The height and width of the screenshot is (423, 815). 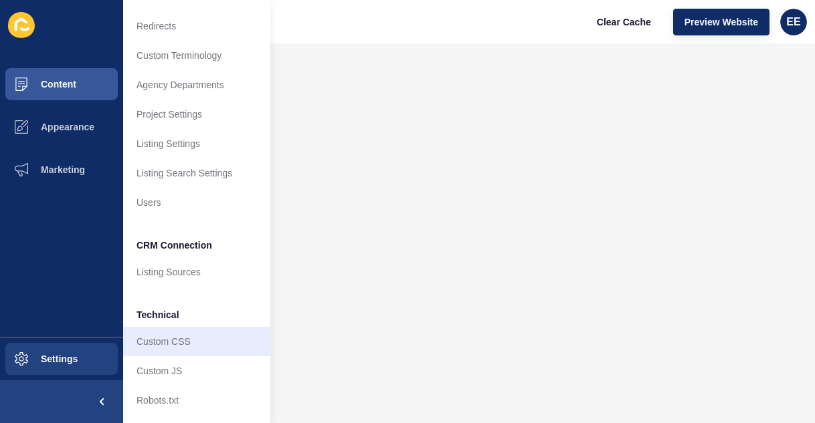 I want to click on a: Agency Departments, so click(x=197, y=85).